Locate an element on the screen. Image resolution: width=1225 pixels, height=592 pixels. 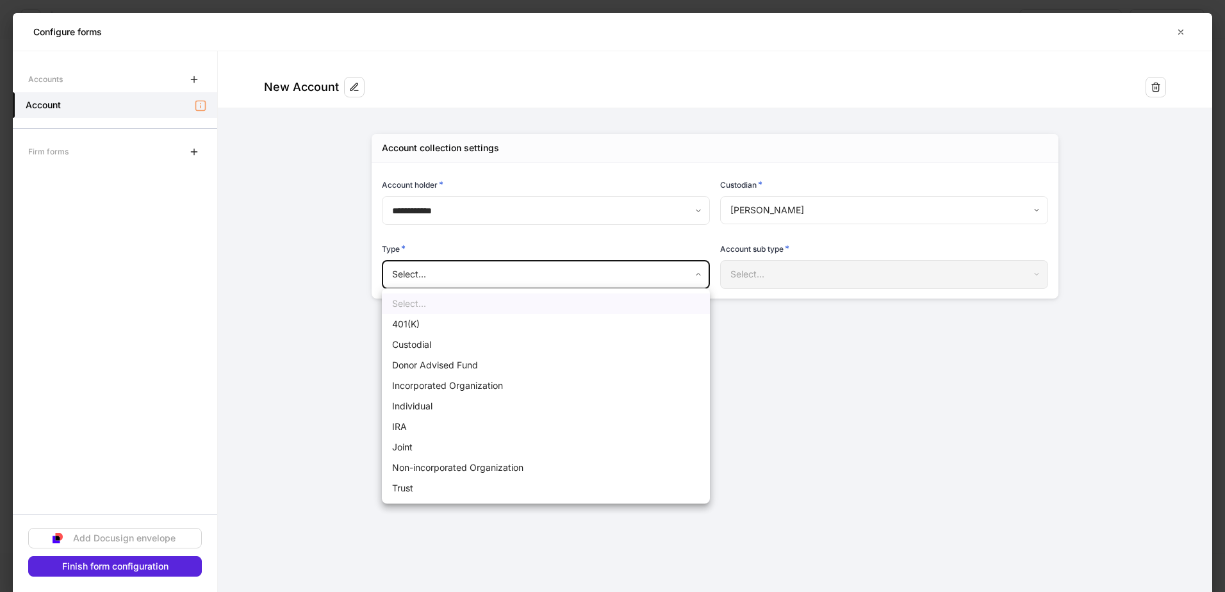
li: Non-incorporated Organization is located at coordinates (546, 468).